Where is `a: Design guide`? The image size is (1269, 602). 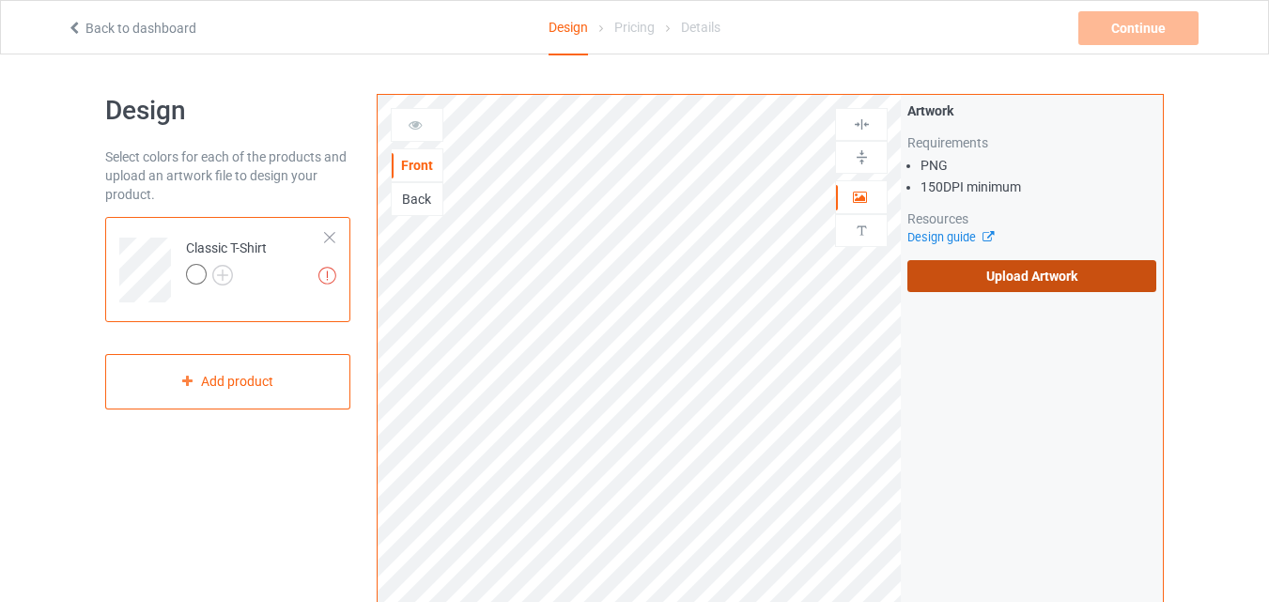
a: Design guide is located at coordinates (949, 237).